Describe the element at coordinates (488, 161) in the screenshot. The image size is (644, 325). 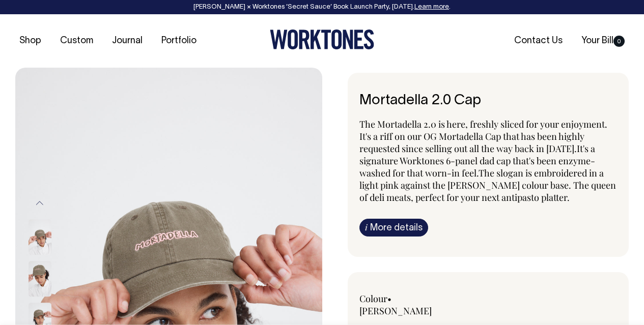
I see `p: The Mortadella 2.0 is here, freshly sliced for your enjoyment. It's a riff on our OG Mortadella C...` at that location.